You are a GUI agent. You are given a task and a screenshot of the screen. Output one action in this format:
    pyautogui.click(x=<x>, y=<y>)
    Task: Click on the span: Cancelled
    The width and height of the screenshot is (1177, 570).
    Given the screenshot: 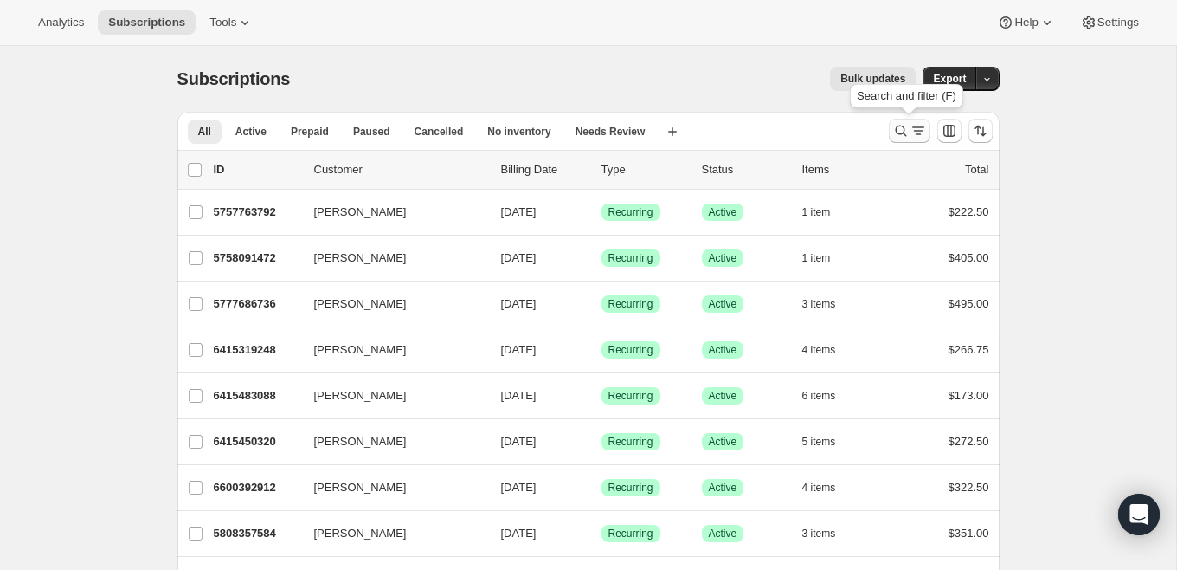 What is the action you would take?
    pyautogui.click(x=439, y=132)
    